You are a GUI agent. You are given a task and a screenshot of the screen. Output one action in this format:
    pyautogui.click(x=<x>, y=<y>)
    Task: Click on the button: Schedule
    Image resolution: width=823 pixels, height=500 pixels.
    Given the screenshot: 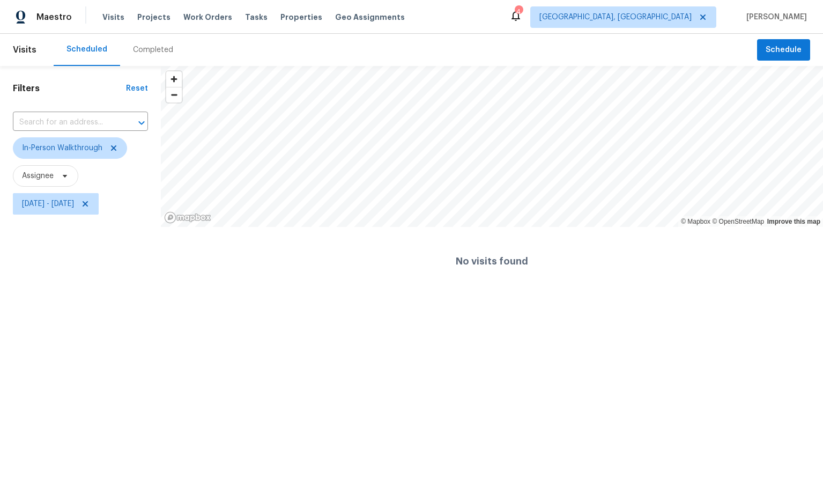 What is the action you would take?
    pyautogui.click(x=783, y=50)
    